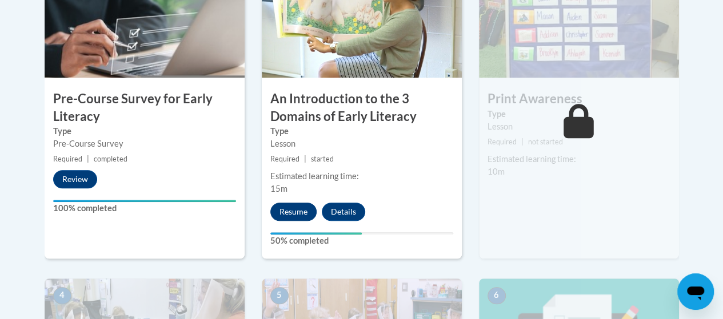 The image size is (723, 319). Describe the element at coordinates (293, 212) in the screenshot. I see `button: Resume` at that location.